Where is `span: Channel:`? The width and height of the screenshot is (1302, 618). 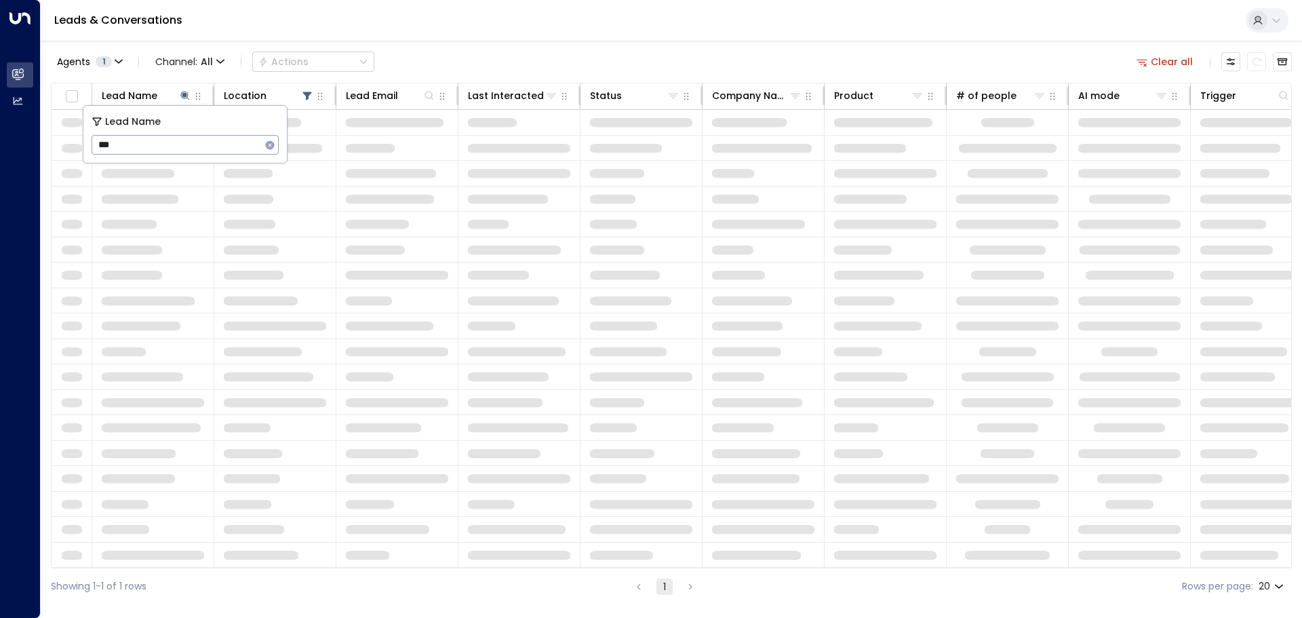
span: Channel: is located at coordinates (190, 62).